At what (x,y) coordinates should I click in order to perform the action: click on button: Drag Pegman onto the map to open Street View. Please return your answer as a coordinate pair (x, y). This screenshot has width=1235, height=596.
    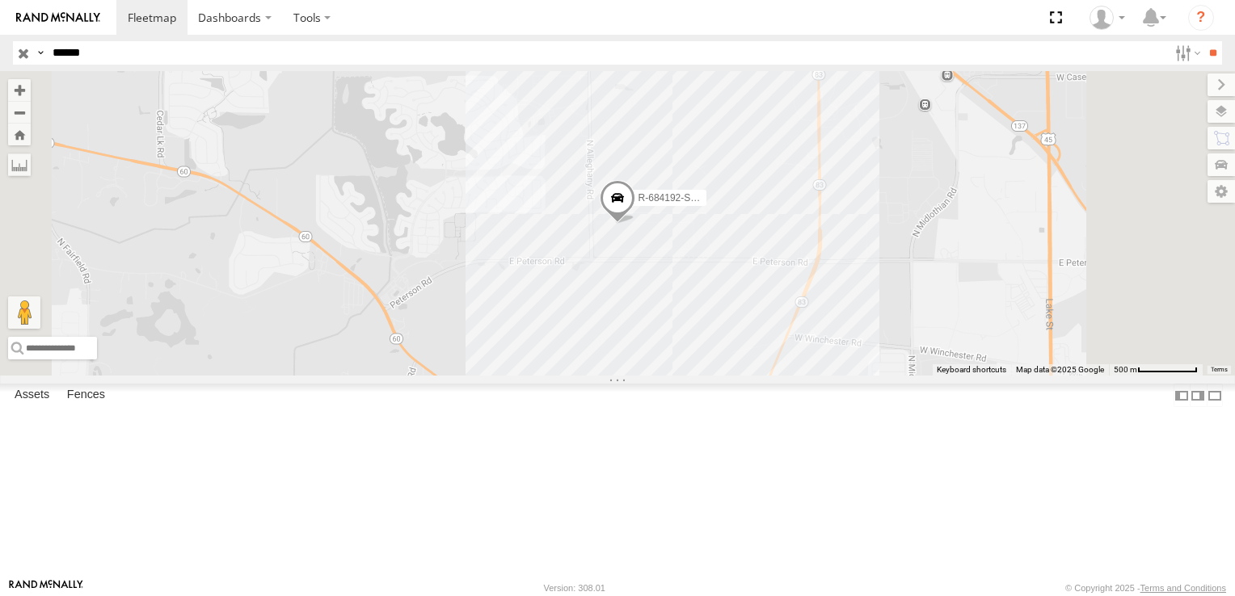
    Looking at the image, I should click on (24, 313).